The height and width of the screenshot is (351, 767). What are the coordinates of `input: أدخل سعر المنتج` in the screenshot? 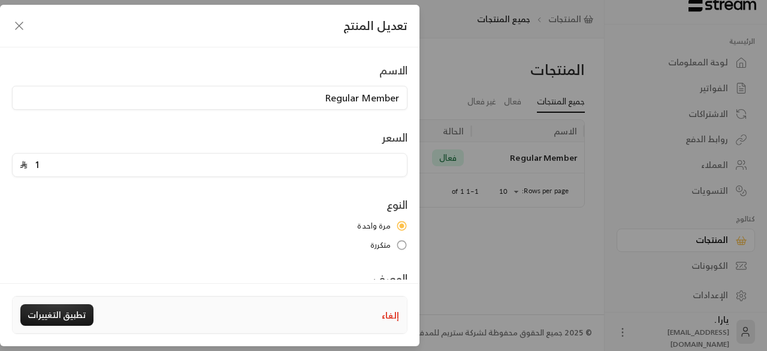 It's located at (213, 165).